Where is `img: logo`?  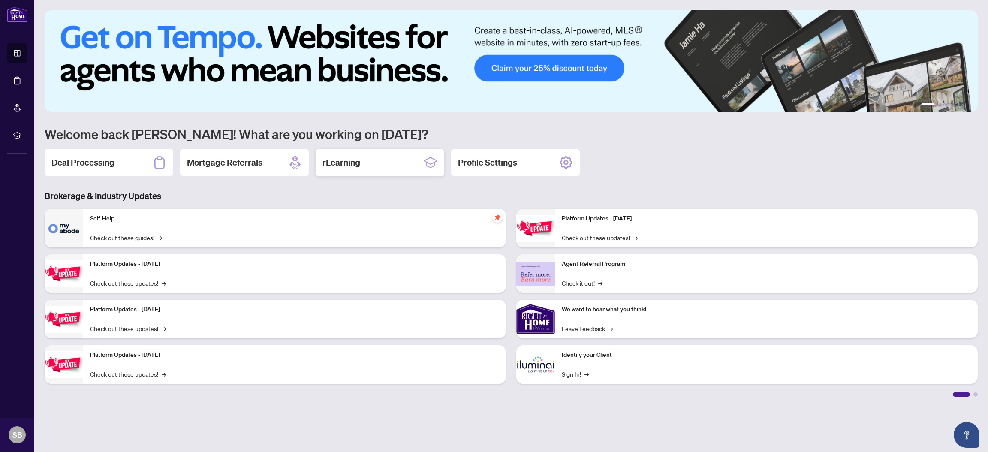 img: logo is located at coordinates (17, 14).